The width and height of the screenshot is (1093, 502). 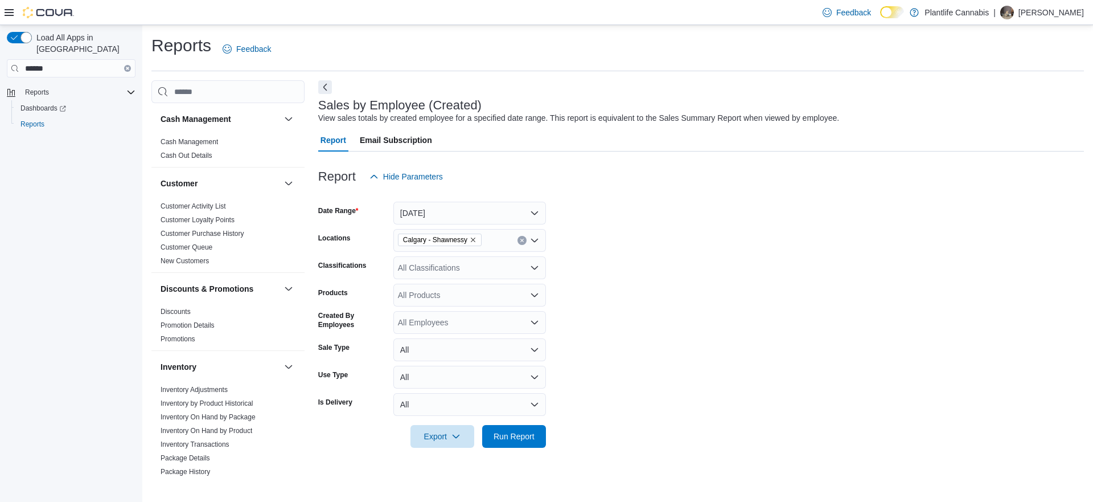 What do you see at coordinates (892, 12) in the screenshot?
I see `input: Dark Mode` at bounding box center [892, 12].